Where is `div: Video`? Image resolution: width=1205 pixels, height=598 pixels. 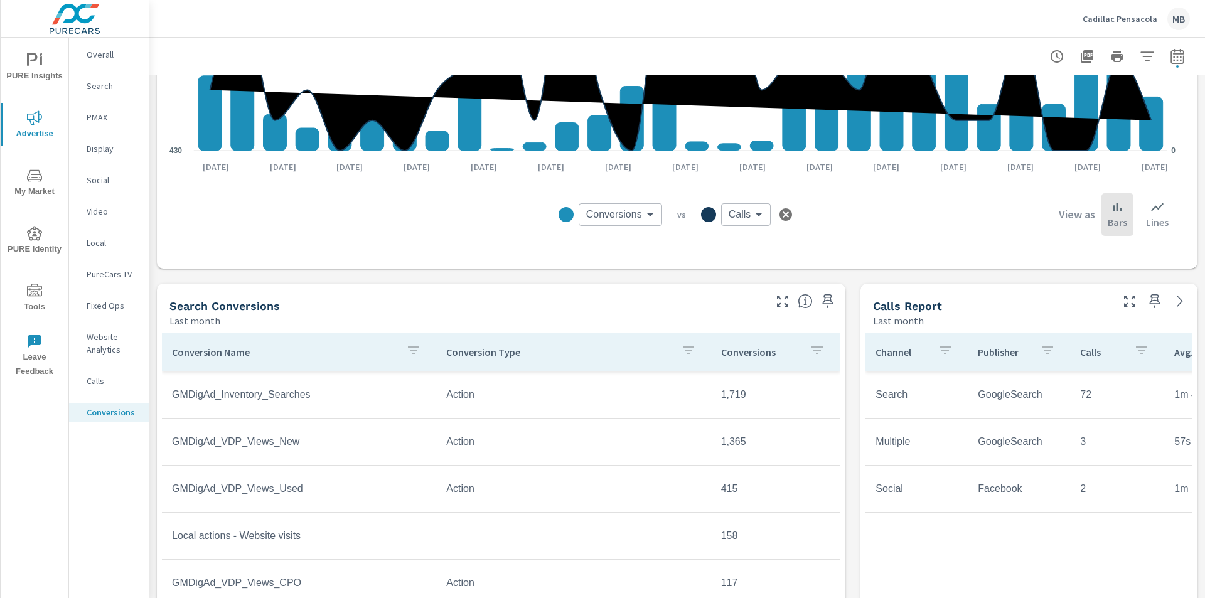 div: Video is located at coordinates (109, 212).